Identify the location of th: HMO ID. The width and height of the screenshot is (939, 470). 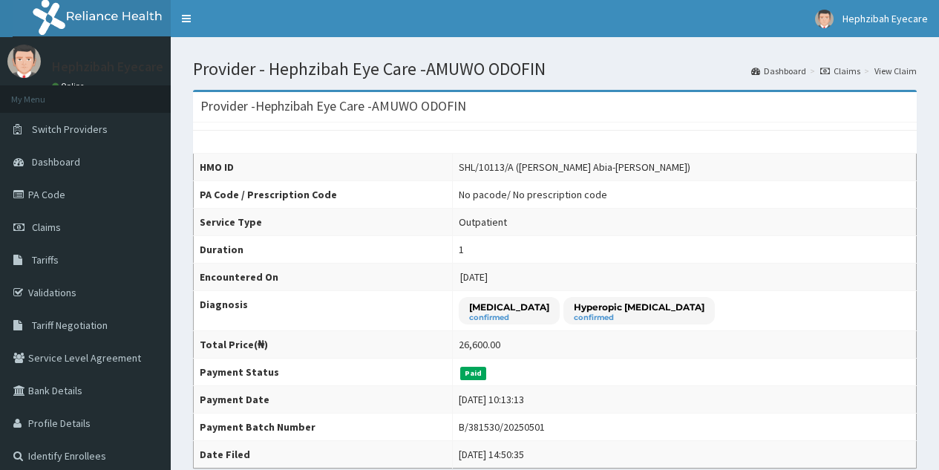
(323, 167).